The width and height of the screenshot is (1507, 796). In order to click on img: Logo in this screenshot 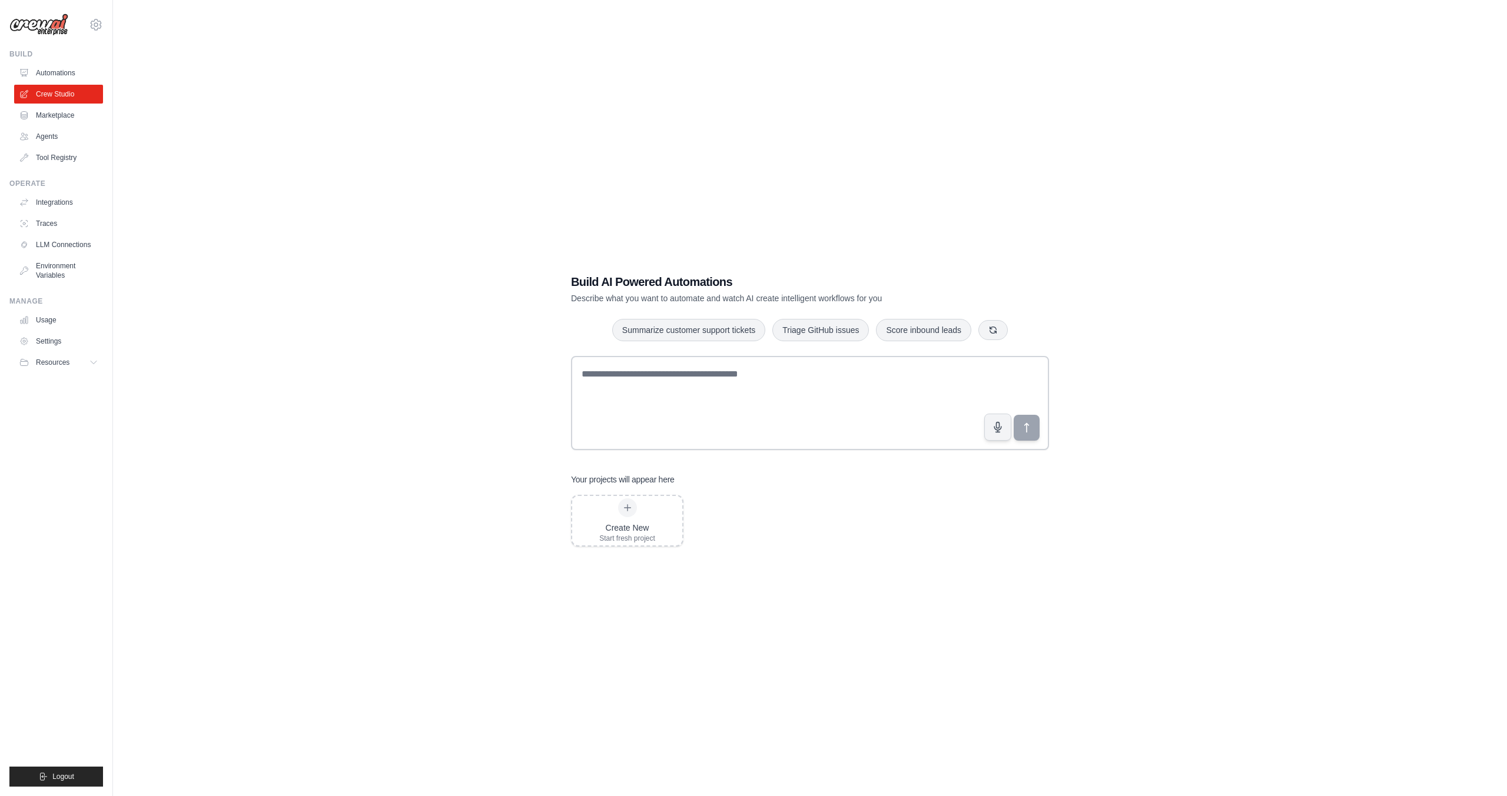, I will do `click(39, 25)`.